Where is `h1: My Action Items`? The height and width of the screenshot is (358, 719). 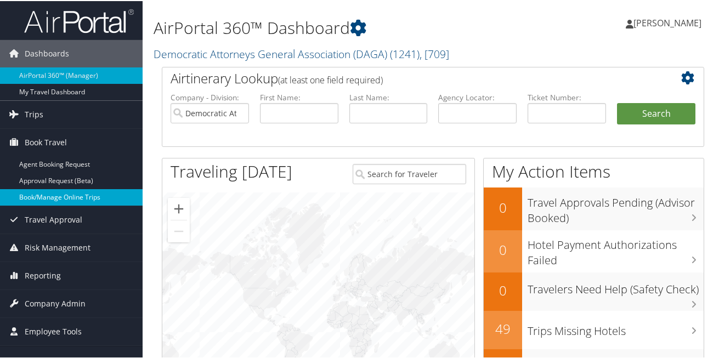 h1: My Action Items is located at coordinates (594, 171).